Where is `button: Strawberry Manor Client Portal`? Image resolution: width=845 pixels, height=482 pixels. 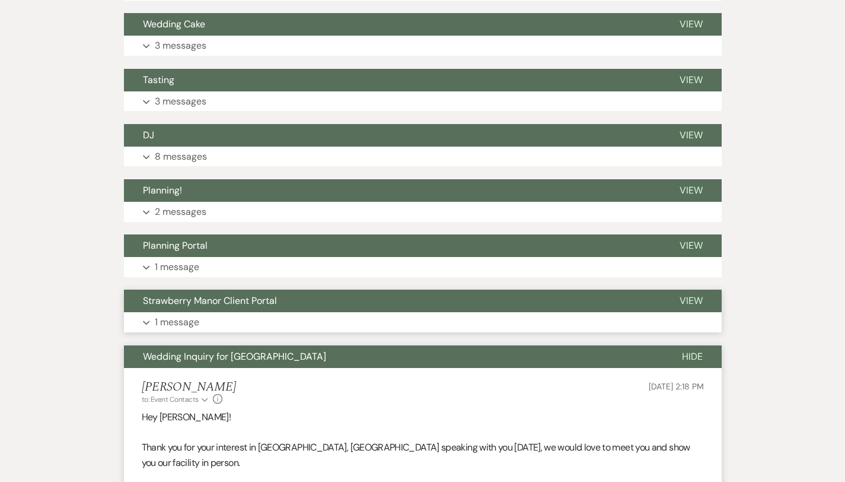 button: Strawberry Manor Client Portal is located at coordinates (392, 301).